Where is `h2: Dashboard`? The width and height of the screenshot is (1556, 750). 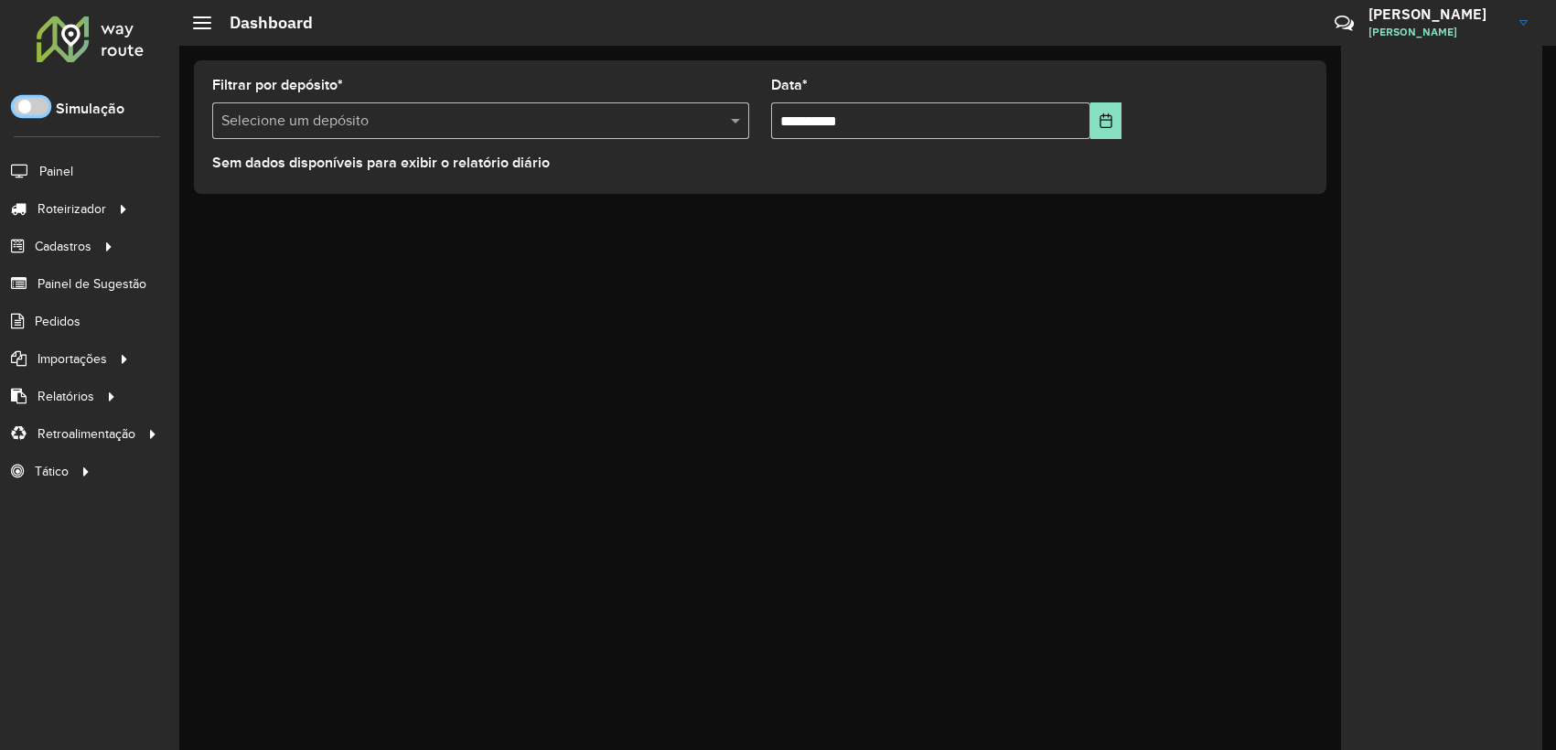 h2: Dashboard is located at coordinates (262, 23).